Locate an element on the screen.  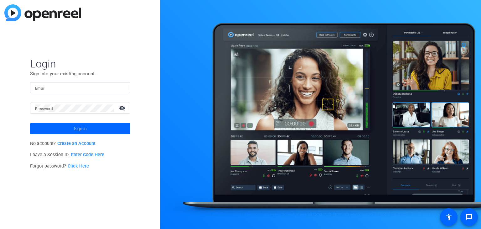
input: Enter Email Address is located at coordinates (80, 88).